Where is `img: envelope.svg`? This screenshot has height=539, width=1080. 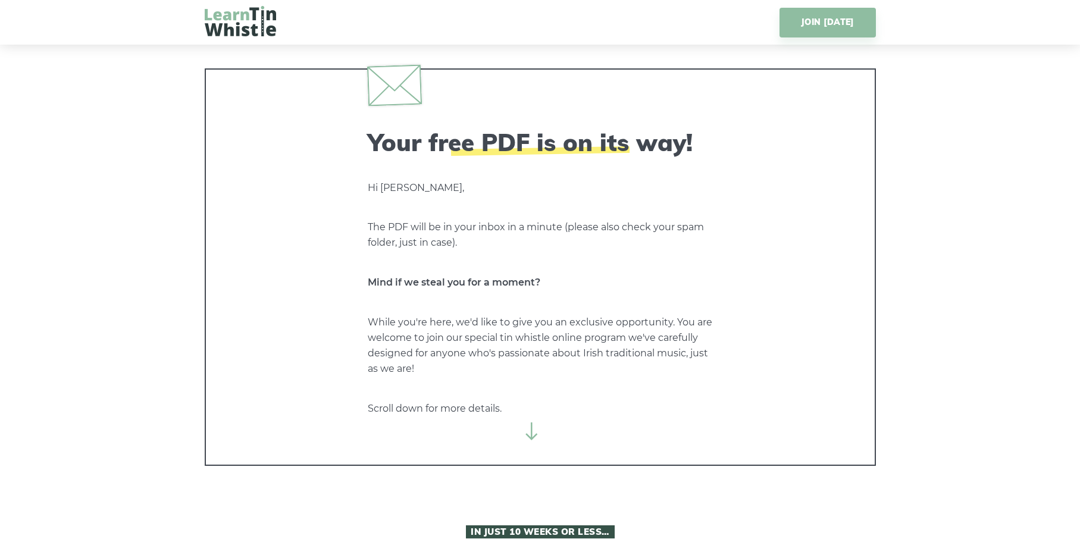 img: envelope.svg is located at coordinates (394, 85).